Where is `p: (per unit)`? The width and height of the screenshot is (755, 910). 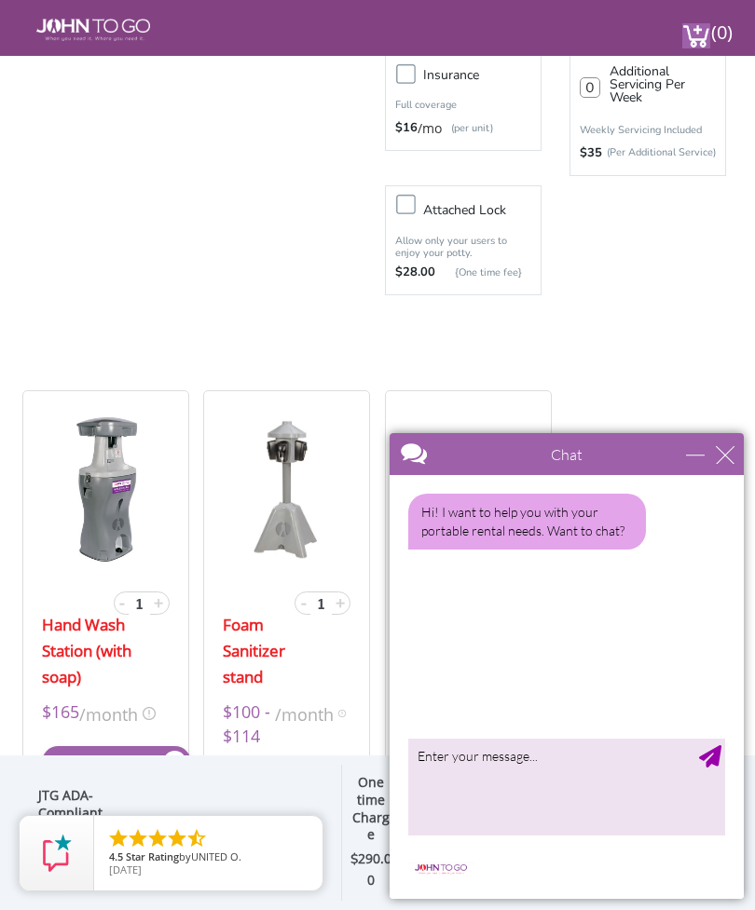
p: (per unit) is located at coordinates (467, 129).